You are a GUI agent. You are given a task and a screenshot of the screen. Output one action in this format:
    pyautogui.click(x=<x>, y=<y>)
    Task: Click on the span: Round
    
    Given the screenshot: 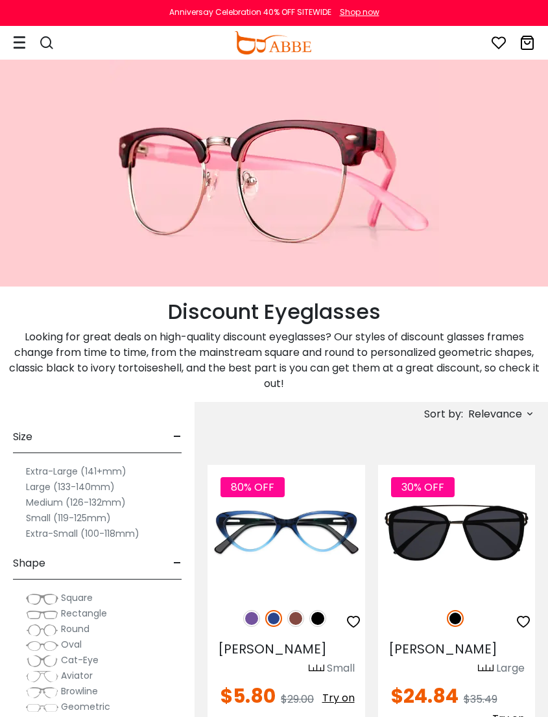 What is the action you would take?
    pyautogui.click(x=75, y=629)
    